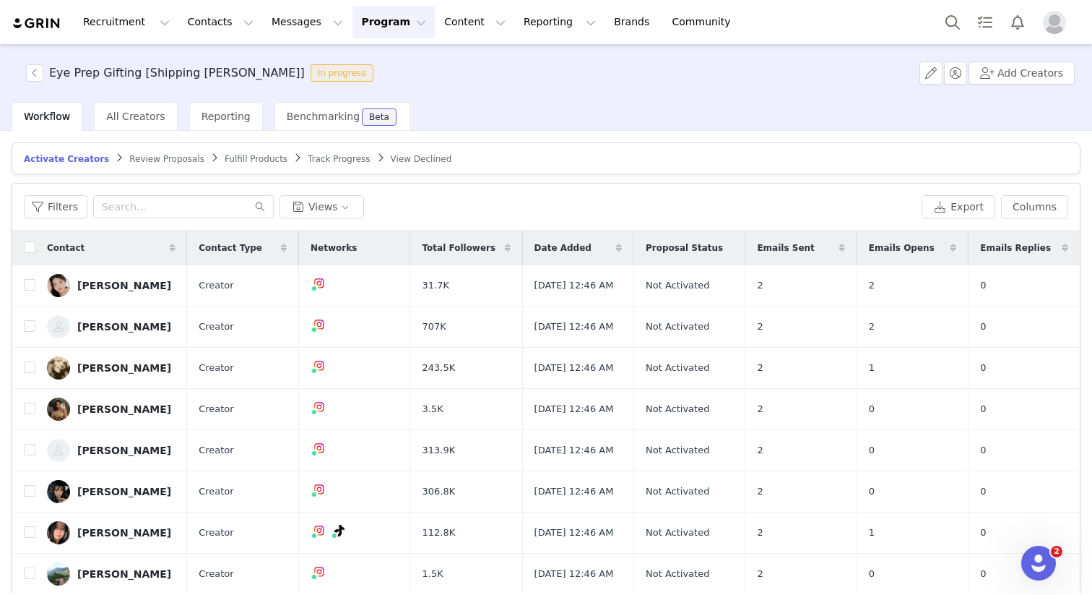 This screenshot has height=595, width=1092. I want to click on input: Search..., so click(183, 207).